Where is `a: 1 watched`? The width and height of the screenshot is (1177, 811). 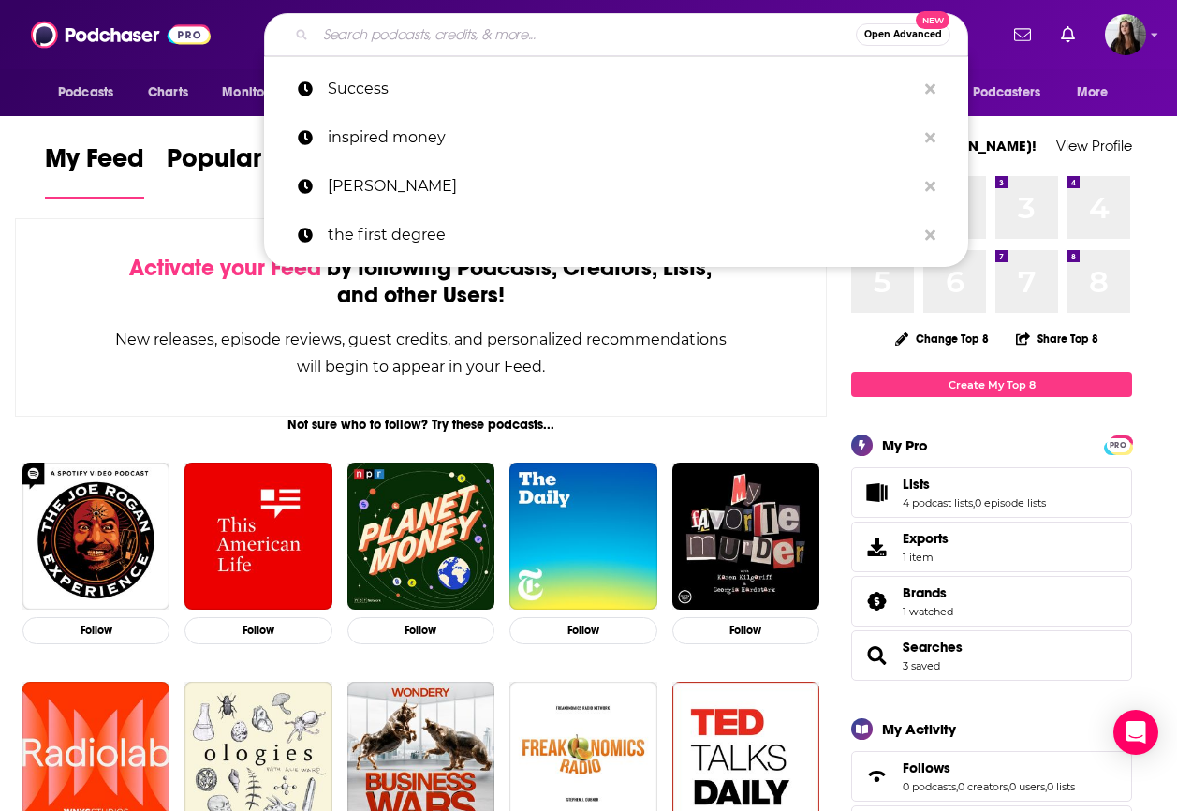
a: 1 watched is located at coordinates (928, 612).